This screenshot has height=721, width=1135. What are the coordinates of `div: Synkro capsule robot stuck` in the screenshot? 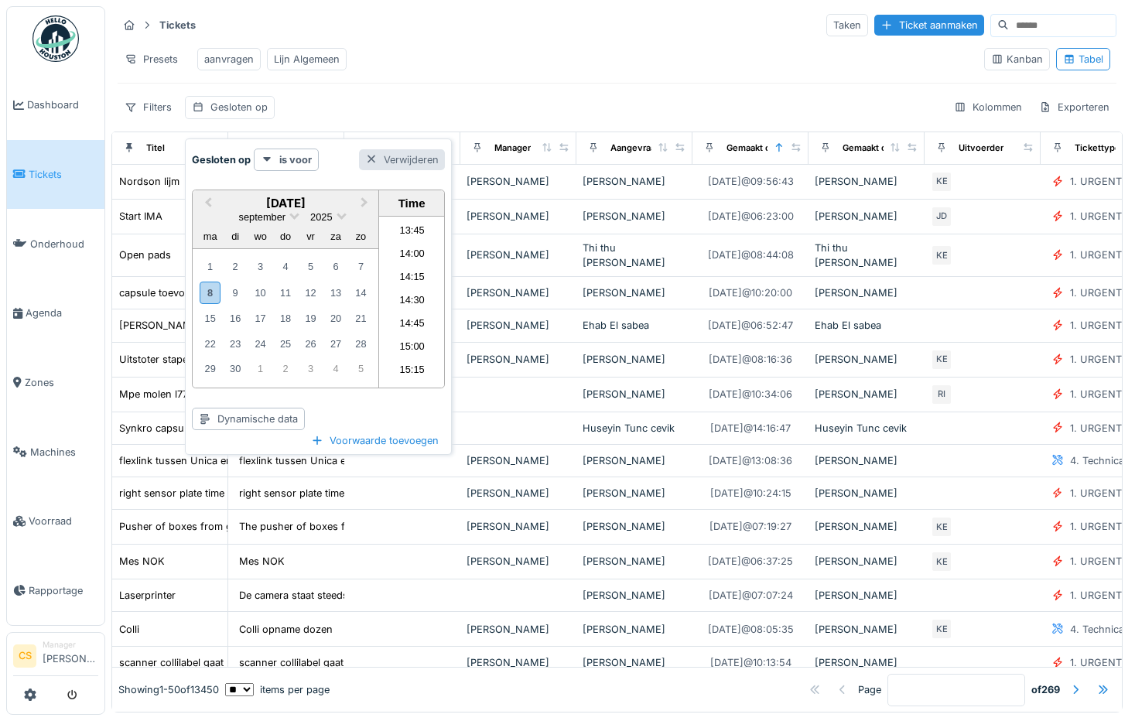 It's located at (184, 428).